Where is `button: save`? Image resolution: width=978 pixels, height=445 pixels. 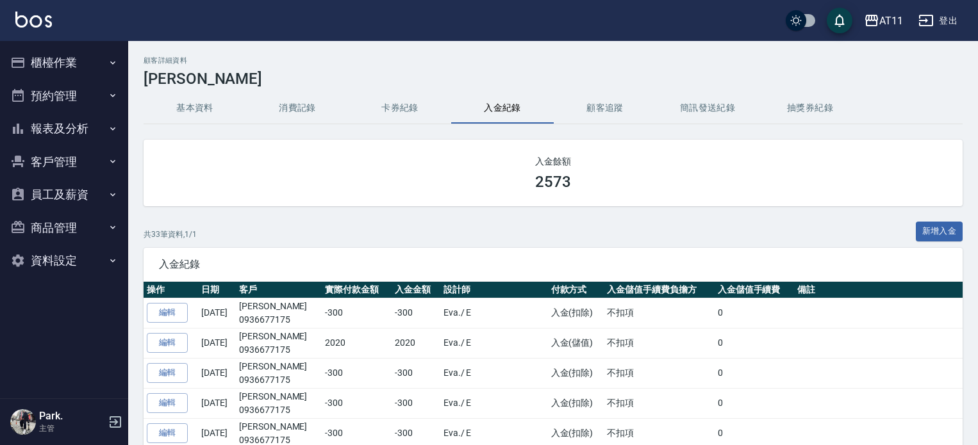 button: save is located at coordinates (839, 20).